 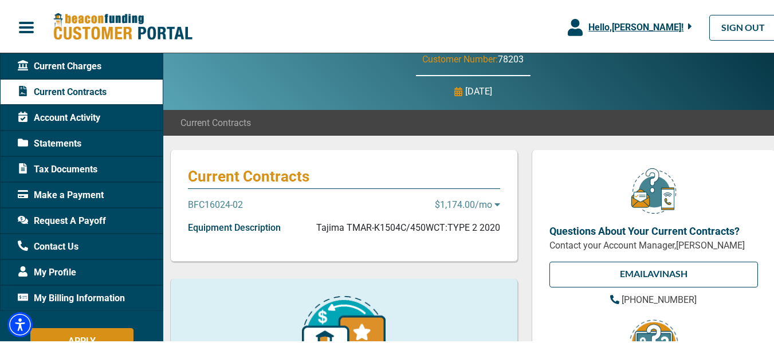 What do you see at coordinates (71, 297) in the screenshot?
I see `span: My Billing Information` at bounding box center [71, 297].